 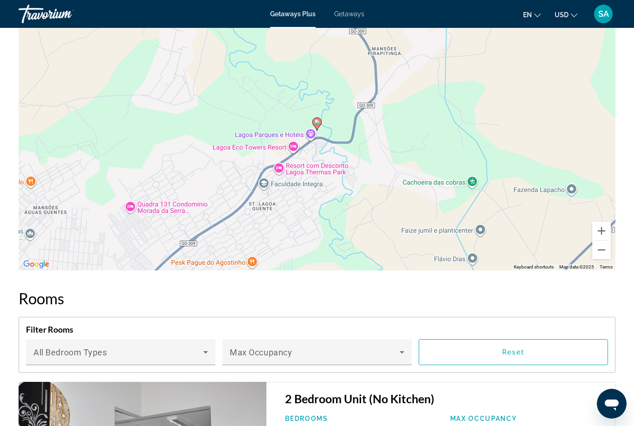 What do you see at coordinates (293, 14) in the screenshot?
I see `a: Getaways Plus` at bounding box center [293, 14].